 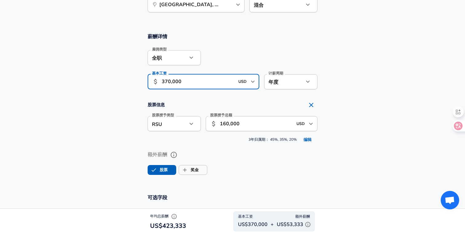 What do you see at coordinates (158, 170) in the screenshot?
I see `label: 股票` at bounding box center [158, 170].